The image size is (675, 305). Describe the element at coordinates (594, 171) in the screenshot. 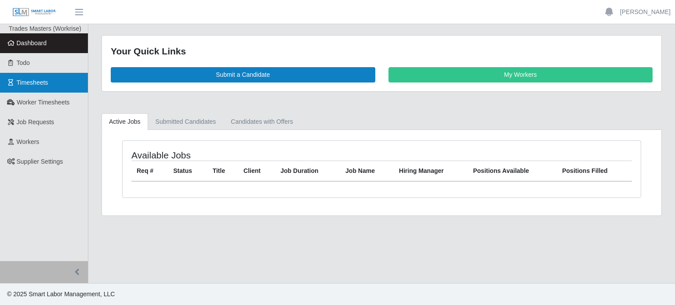

I see `th: Positions Filled` at that location.